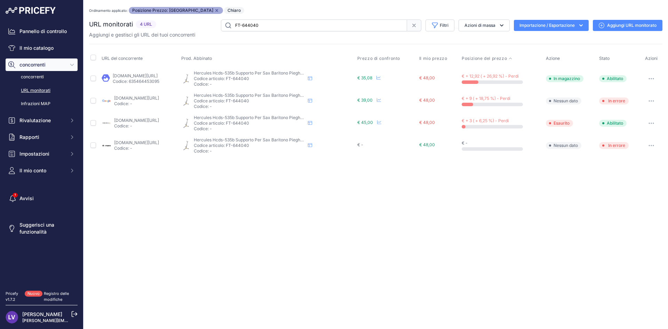 The width and height of the screenshot is (668, 329). Describe the element at coordinates (31, 10) in the screenshot. I see `img: Logo Pricefy` at that location.